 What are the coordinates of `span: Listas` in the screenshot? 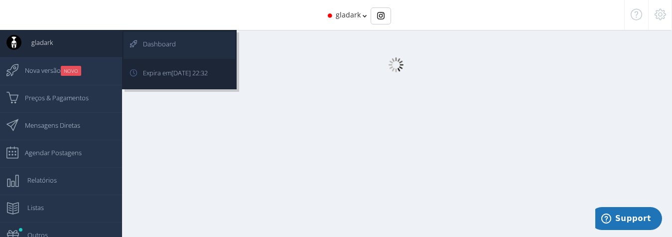 It's located at (30, 207).